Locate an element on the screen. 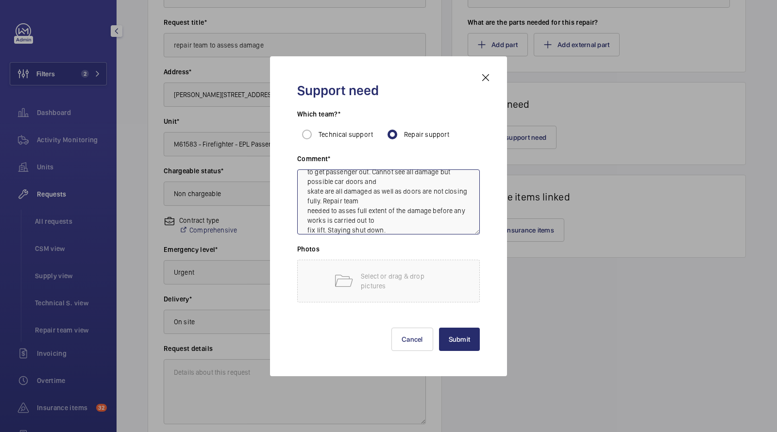  h3: Comment* is located at coordinates (389, 162).